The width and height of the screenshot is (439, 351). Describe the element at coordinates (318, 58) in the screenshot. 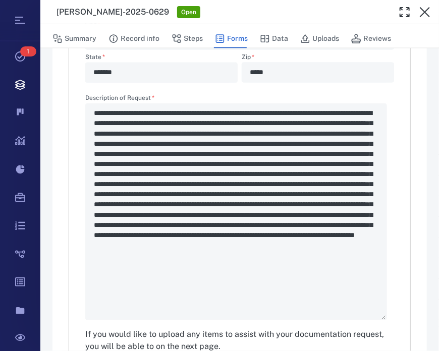

I see `label: Zip` at that location.